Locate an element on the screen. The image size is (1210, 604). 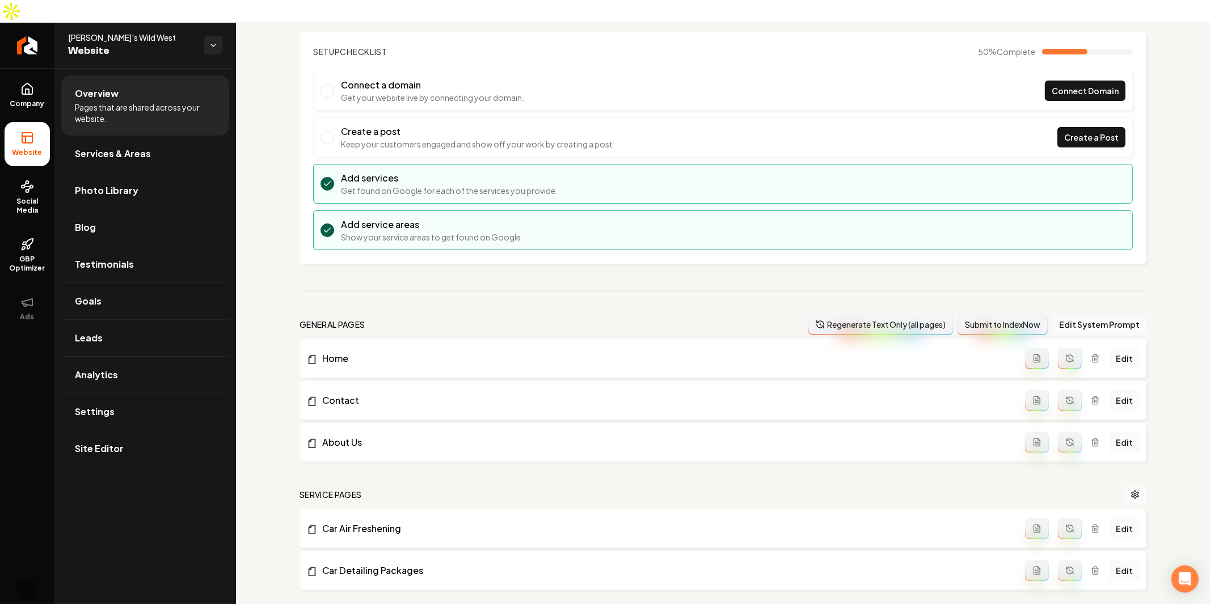
span: Blog is located at coordinates (85, 227).